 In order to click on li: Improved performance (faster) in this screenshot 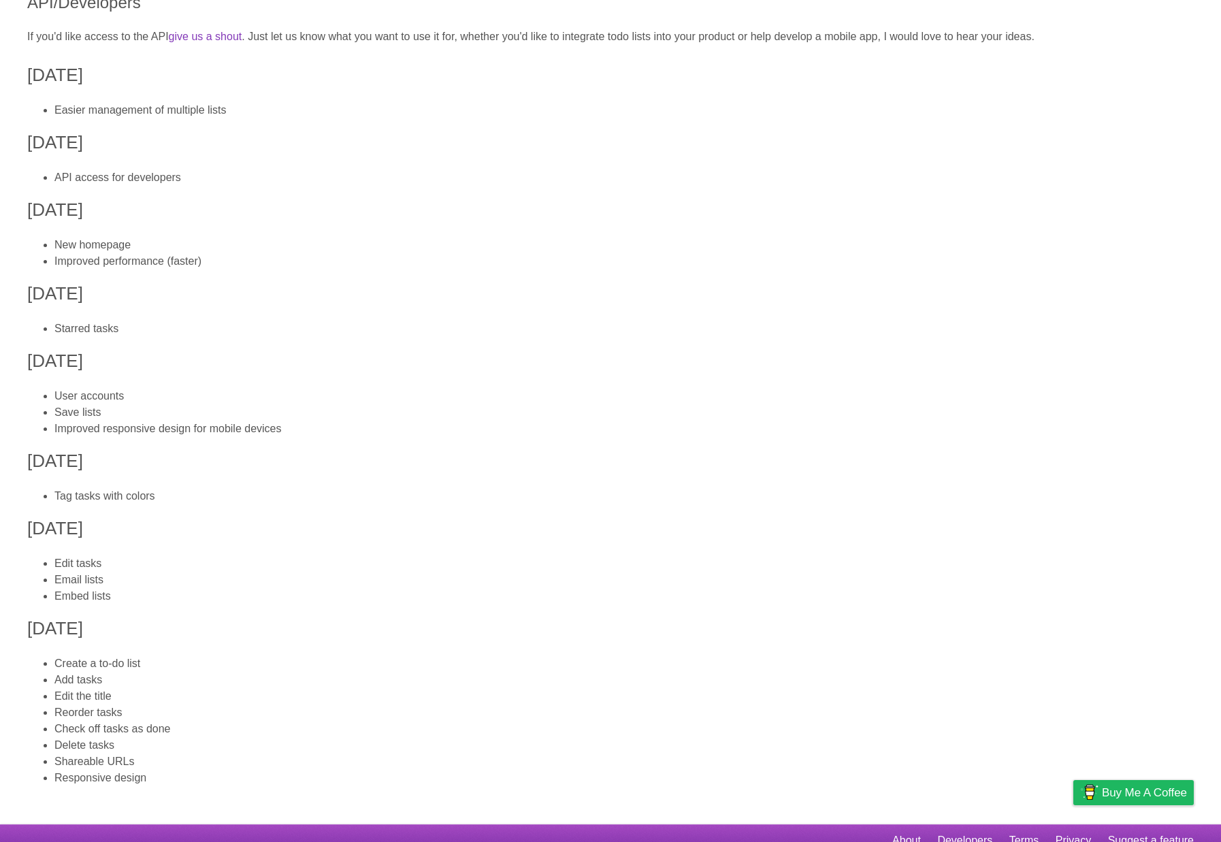, I will do `click(624, 261)`.